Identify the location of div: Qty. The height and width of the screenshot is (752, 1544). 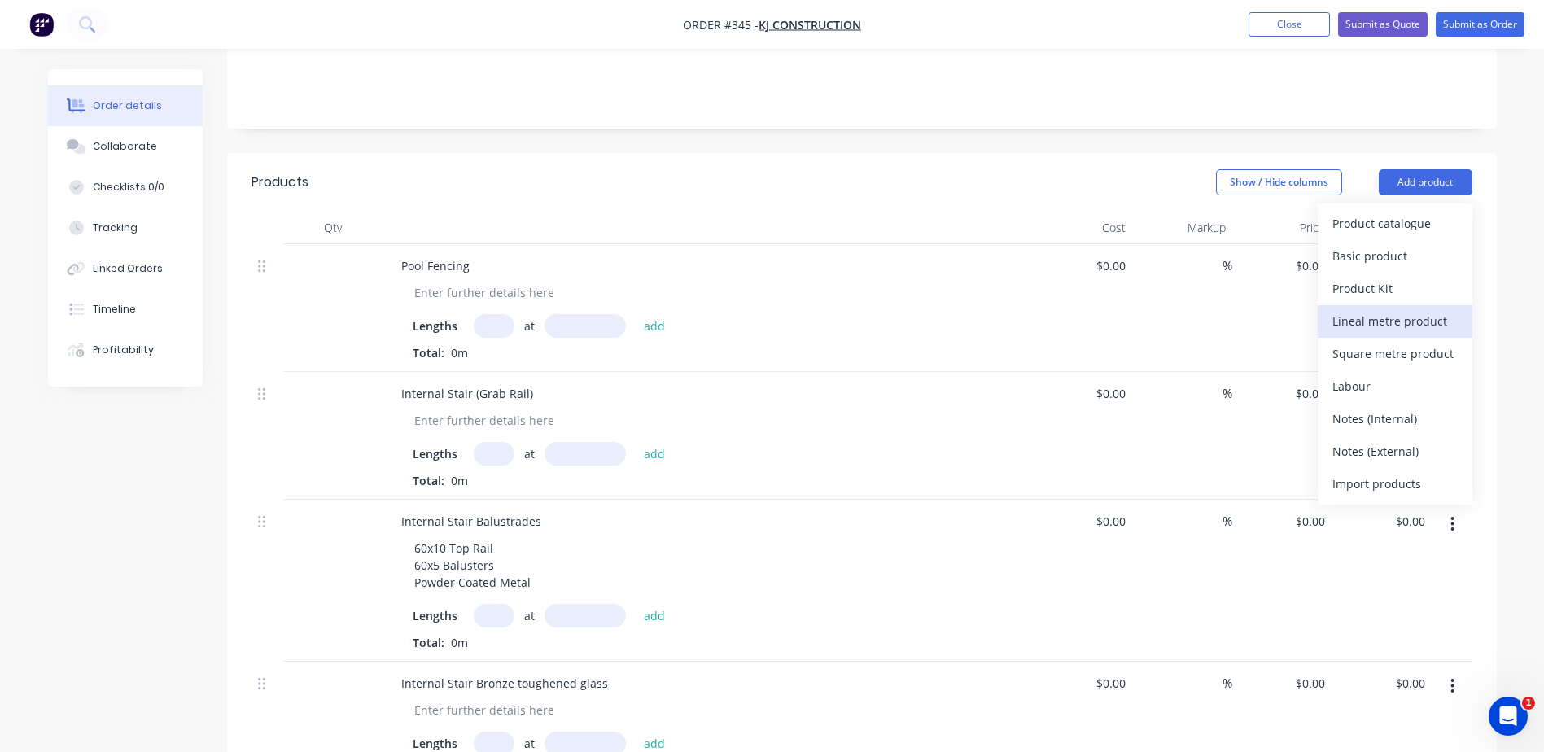
(333, 228).